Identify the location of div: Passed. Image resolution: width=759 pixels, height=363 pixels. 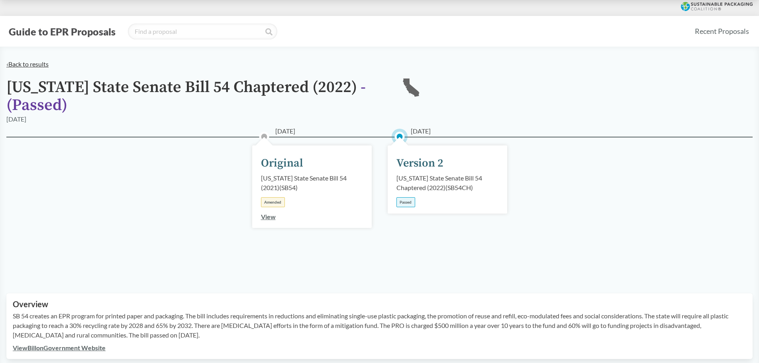
(405, 202).